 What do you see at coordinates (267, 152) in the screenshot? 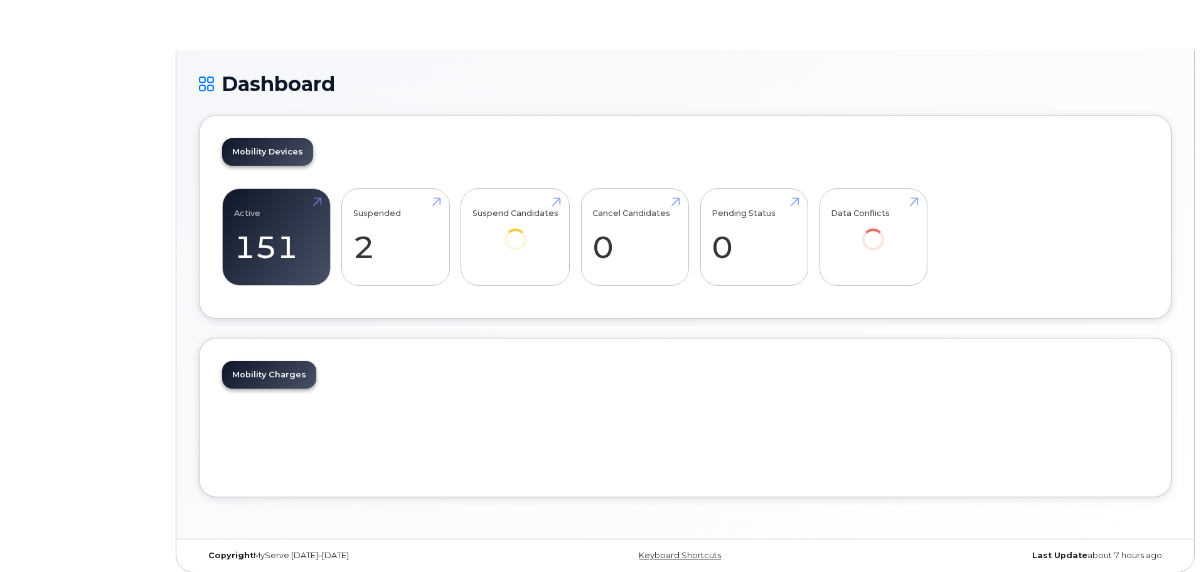
I see `a: Mobility Devices` at bounding box center [267, 152].